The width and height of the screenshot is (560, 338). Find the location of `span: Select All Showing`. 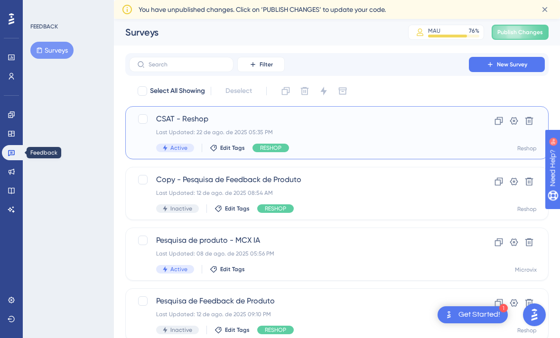

span: Select All Showing is located at coordinates (177, 91).